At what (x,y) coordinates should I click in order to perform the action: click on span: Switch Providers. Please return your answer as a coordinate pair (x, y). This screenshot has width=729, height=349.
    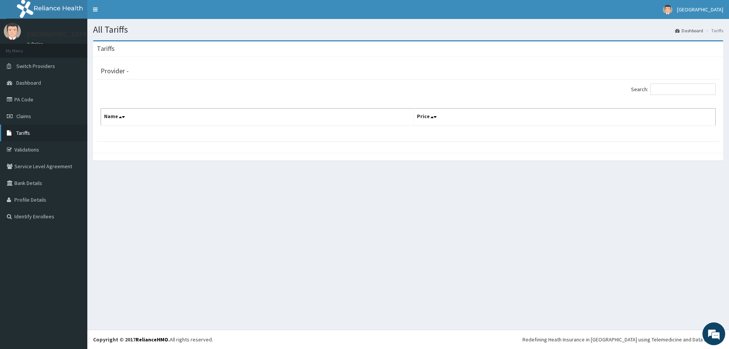
    Looking at the image, I should click on (36, 66).